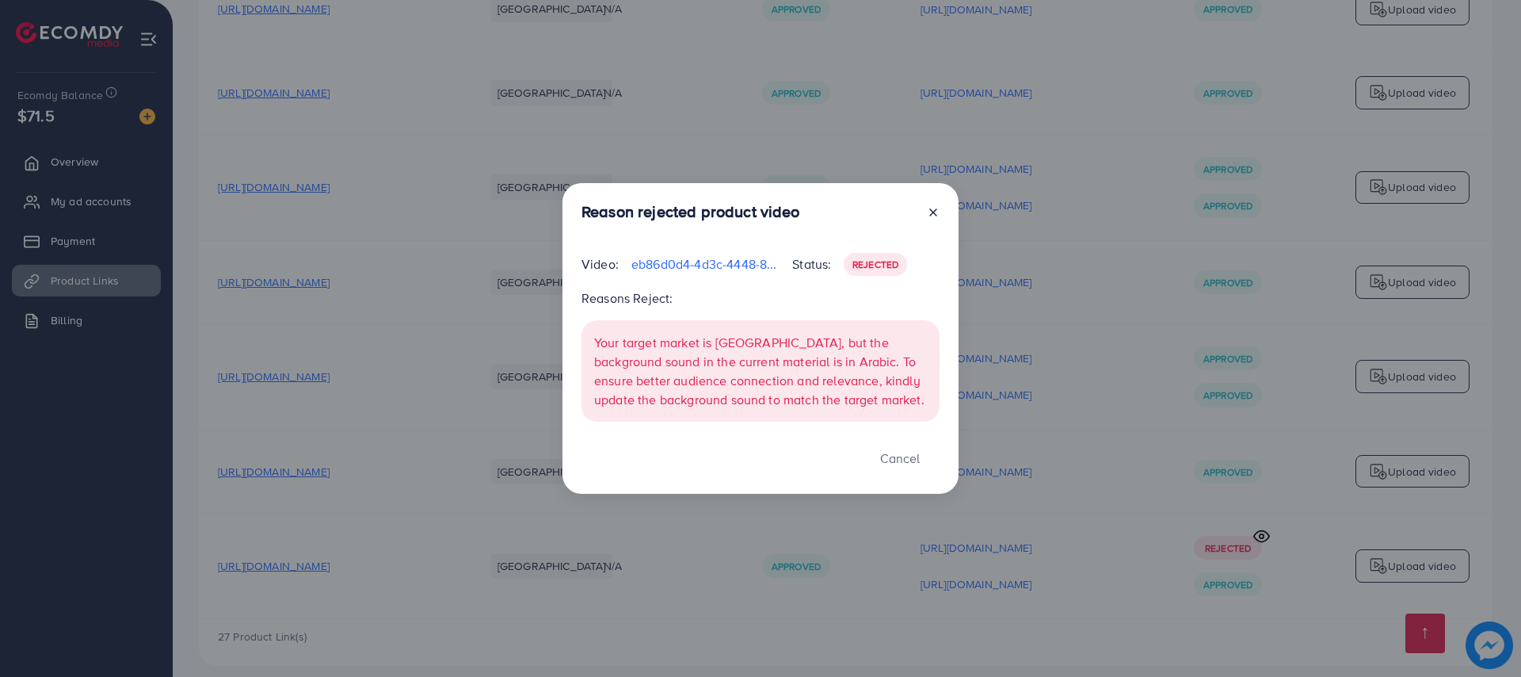 This screenshot has width=1521, height=677. I want to click on p: Status:, so click(811, 264).